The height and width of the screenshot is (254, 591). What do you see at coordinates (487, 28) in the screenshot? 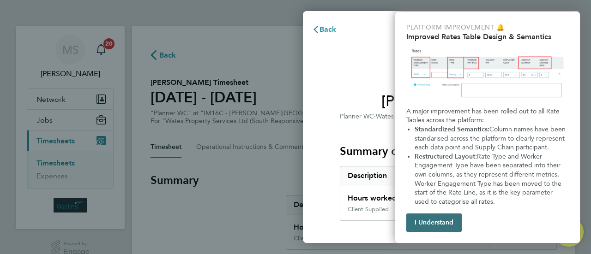
I see `p: Platform Improvement 🔔` at bounding box center [487, 28].